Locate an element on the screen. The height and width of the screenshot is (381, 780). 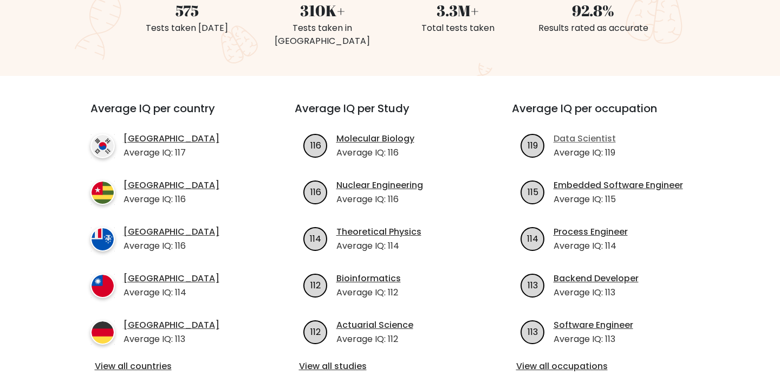
a: View all studies is located at coordinates (390, 366).